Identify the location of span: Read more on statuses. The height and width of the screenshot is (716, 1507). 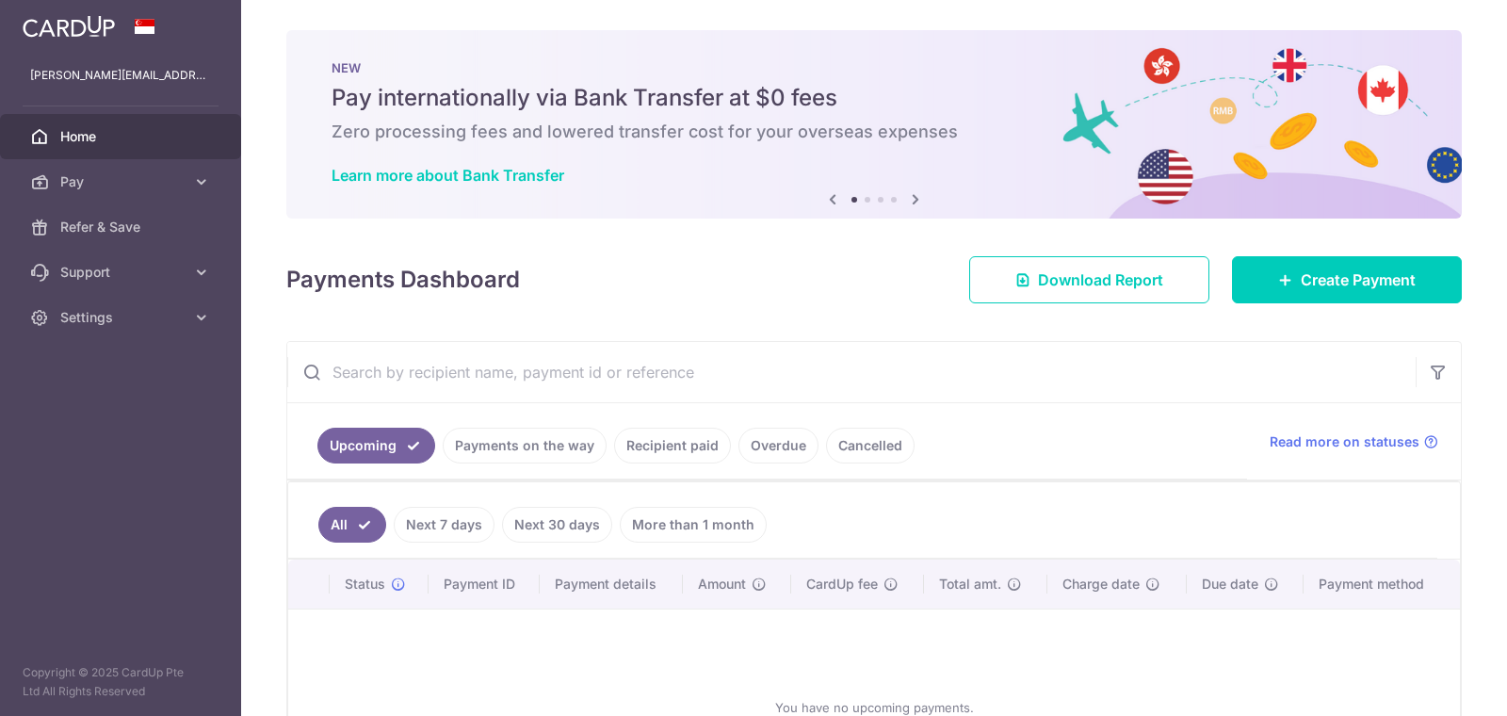
(1344, 442).